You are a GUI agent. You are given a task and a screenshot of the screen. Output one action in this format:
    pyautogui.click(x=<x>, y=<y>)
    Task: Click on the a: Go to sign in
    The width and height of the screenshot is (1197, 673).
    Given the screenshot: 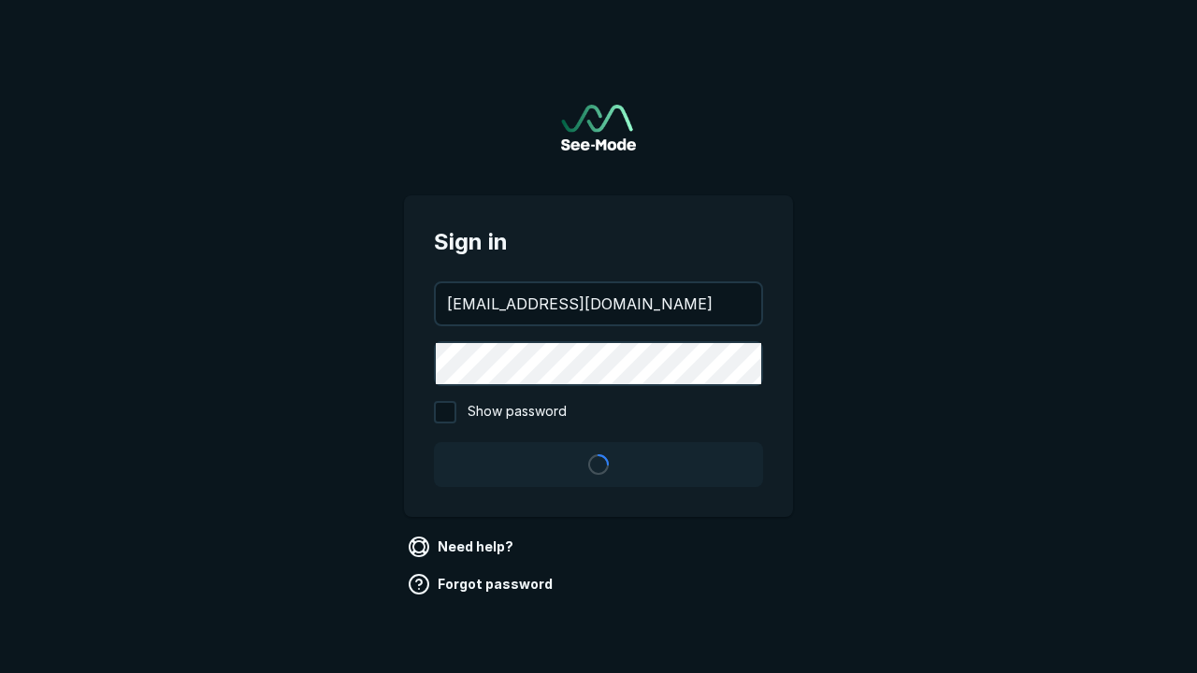 What is the action you would take?
    pyautogui.click(x=599, y=127)
    